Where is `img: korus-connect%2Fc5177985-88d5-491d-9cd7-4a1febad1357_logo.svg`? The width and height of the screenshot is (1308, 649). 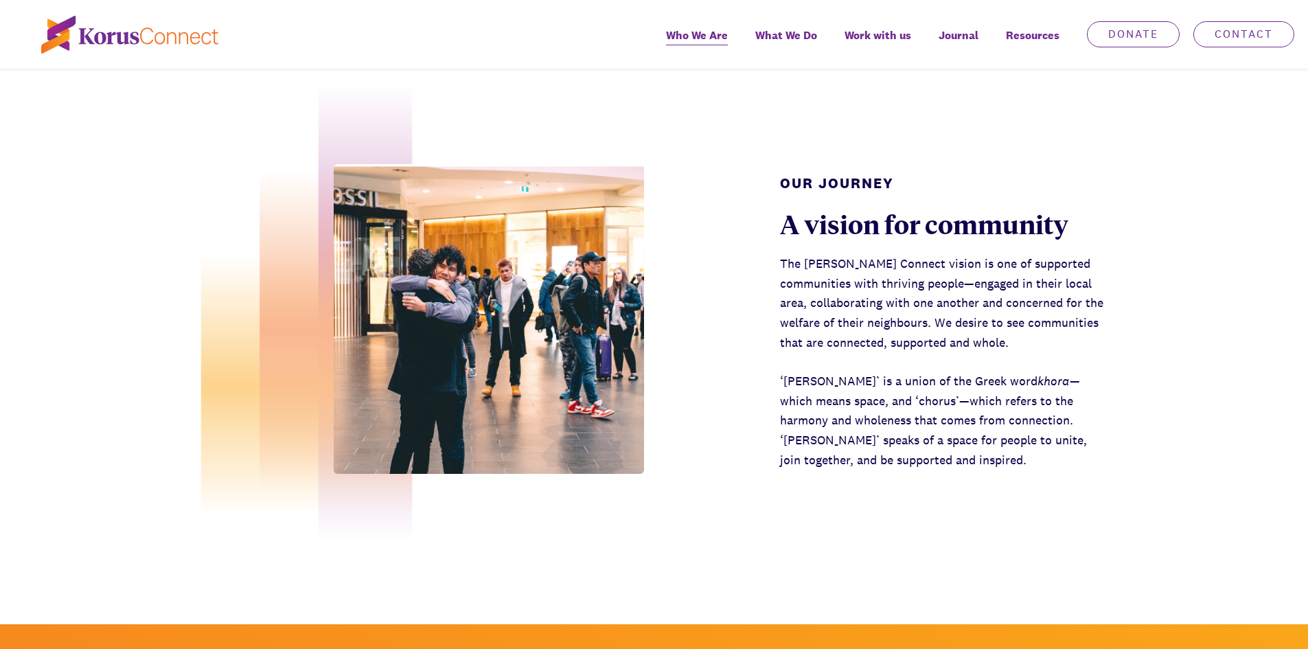 img: korus-connect%2Fc5177985-88d5-491d-9cd7-4a1febad1357_logo.svg is located at coordinates (130, 34).